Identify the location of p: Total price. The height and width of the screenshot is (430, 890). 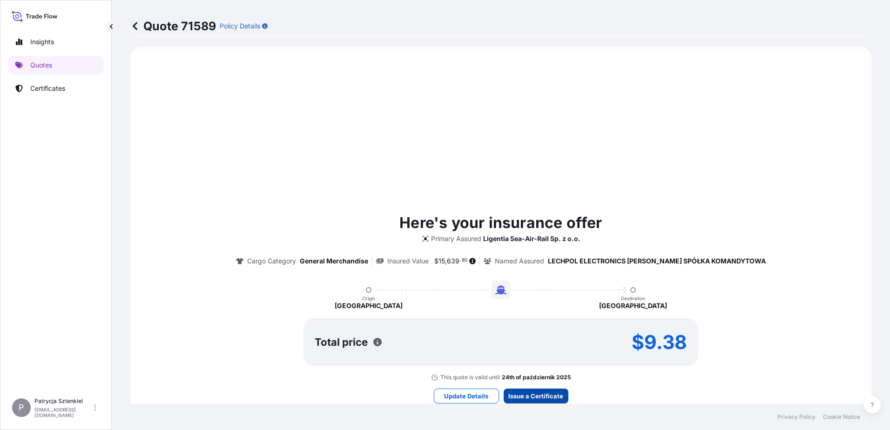
(341, 342).